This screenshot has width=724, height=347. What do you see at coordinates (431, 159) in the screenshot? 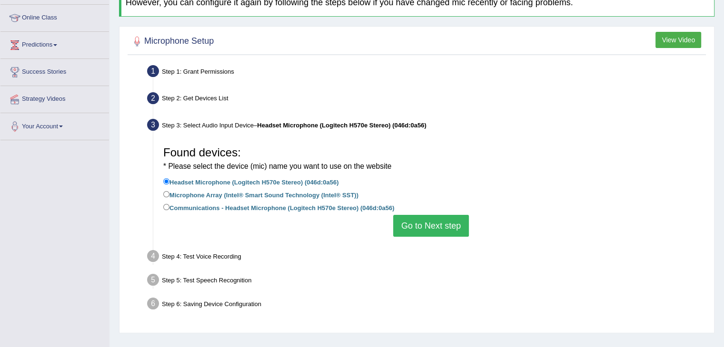
I see `h3: Found devices:` at bounding box center [431, 159].